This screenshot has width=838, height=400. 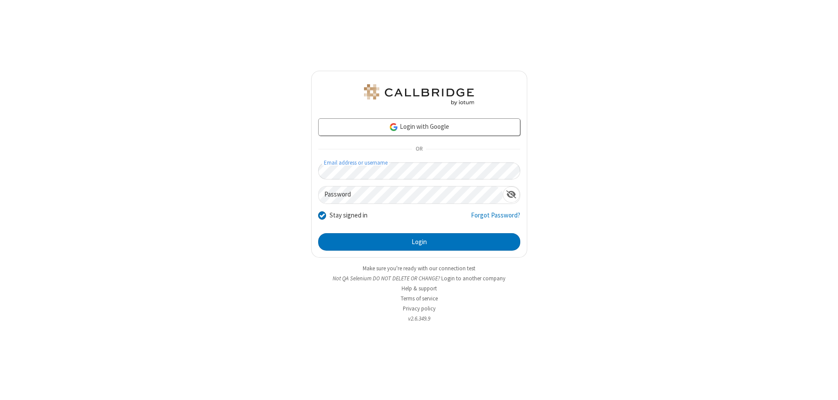 I want to click on img: QA Selenium DO NOT DELETE OR CHANGE, so click(x=419, y=95).